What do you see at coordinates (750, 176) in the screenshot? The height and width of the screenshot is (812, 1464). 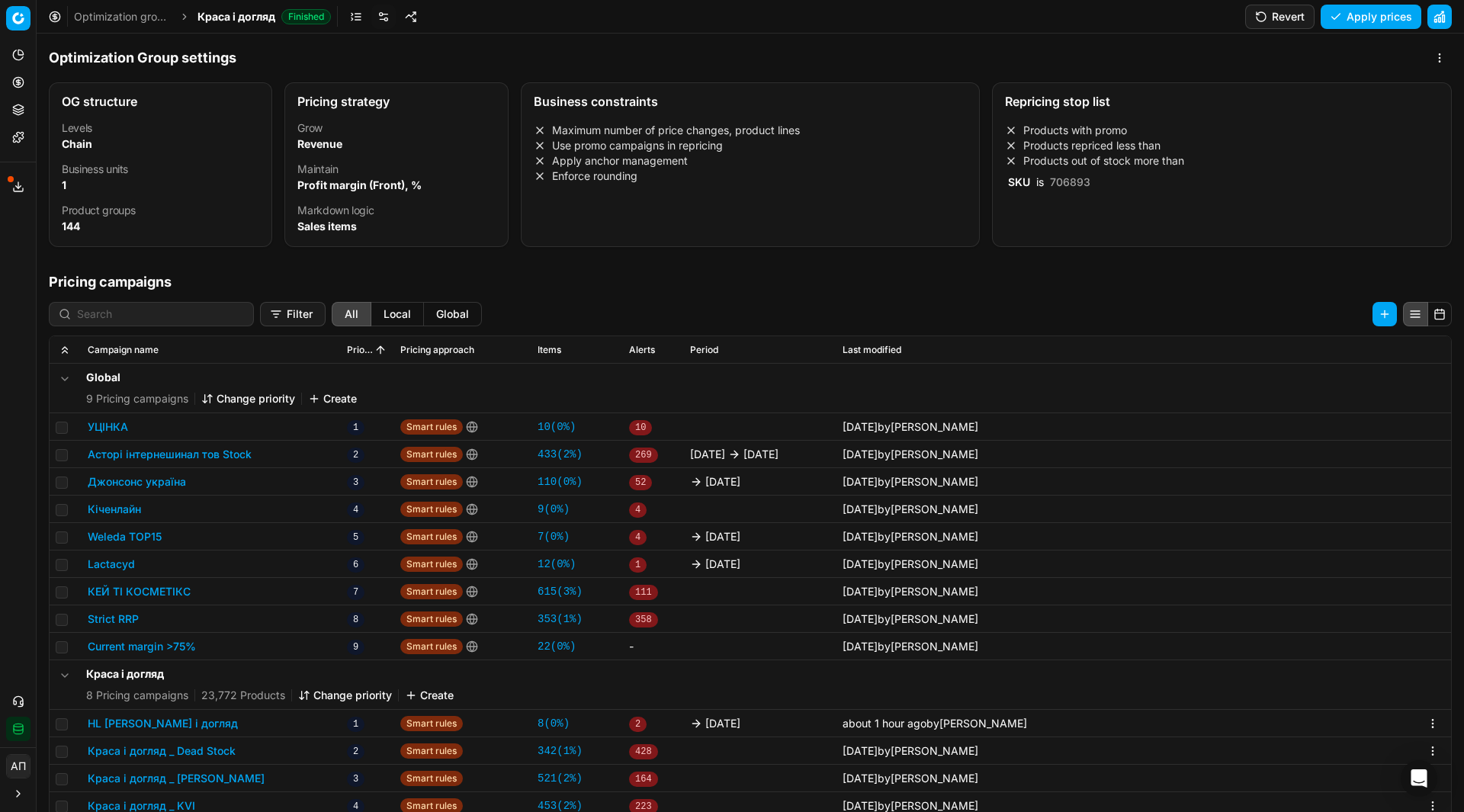 I see `li: Enforce rounding` at bounding box center [750, 176].